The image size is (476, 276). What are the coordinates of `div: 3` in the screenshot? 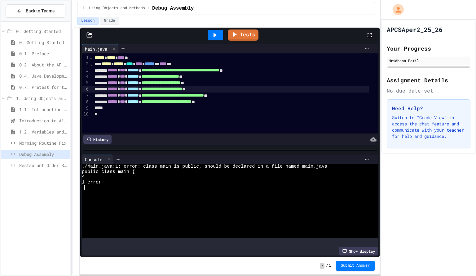 It's located at (86, 70).